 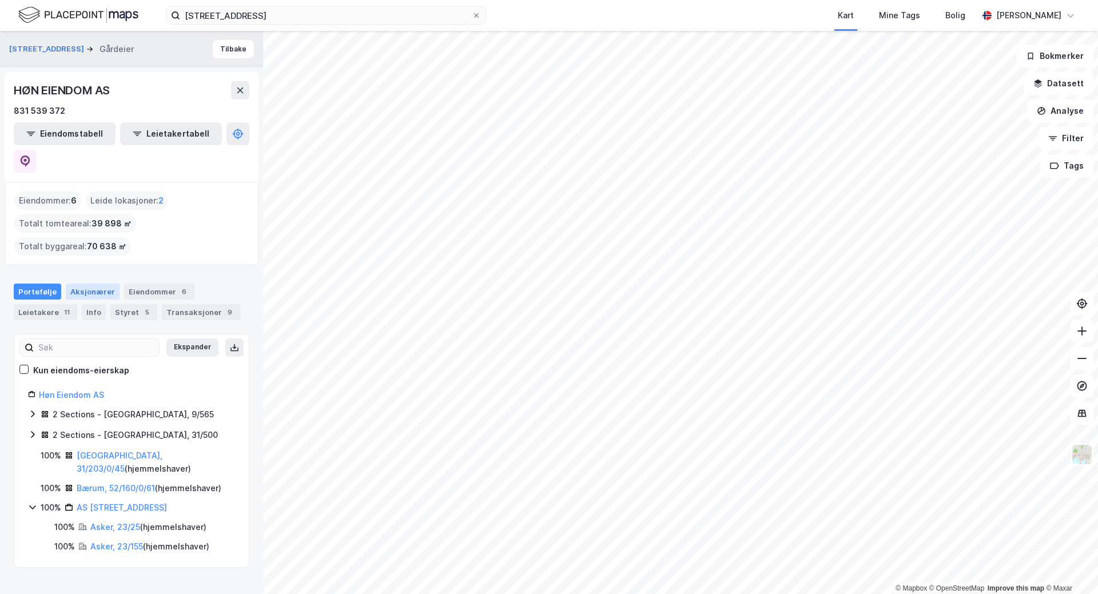 I want to click on img: Z, so click(x=1082, y=455).